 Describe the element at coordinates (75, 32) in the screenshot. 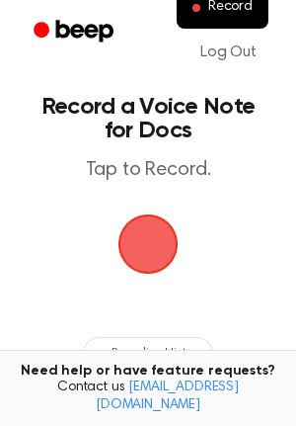

I see `a: Beep` at that location.